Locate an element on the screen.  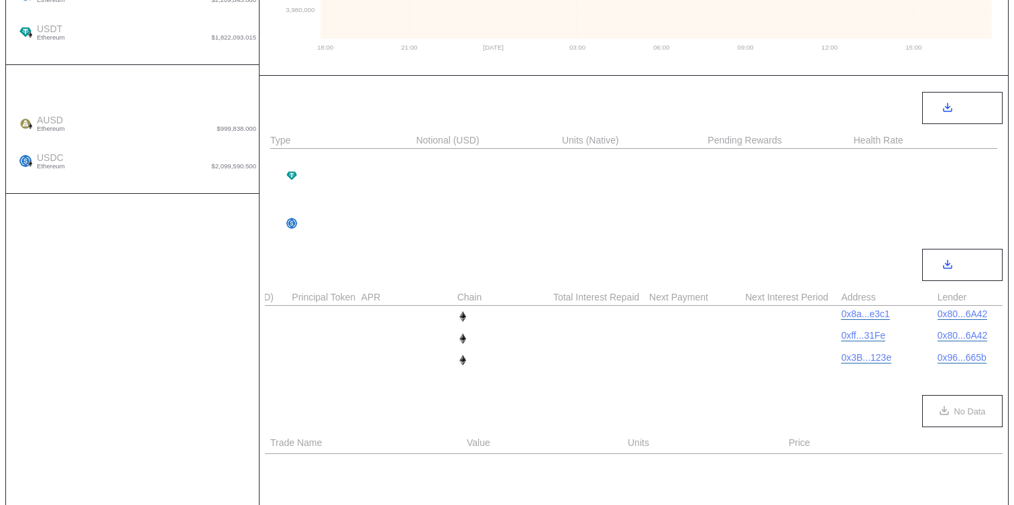
div: Next Interest Period is located at coordinates (792, 297).